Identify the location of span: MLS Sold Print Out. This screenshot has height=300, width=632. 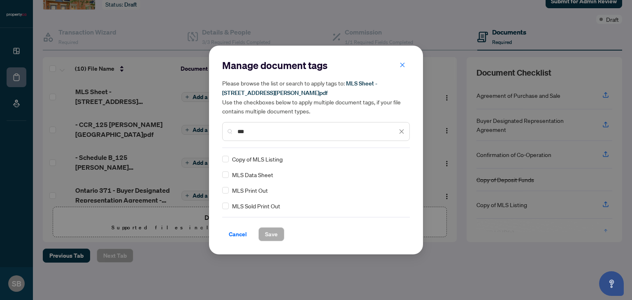
(256, 206).